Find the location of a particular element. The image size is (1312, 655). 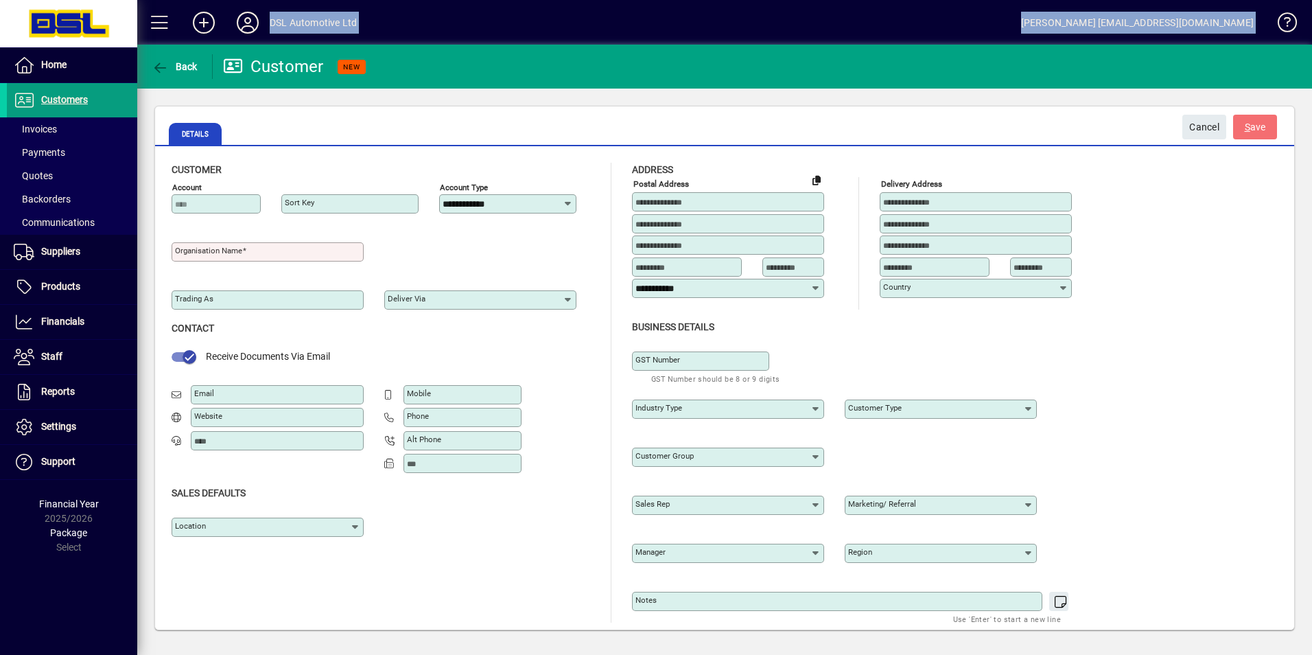

mat-hint: Use 'Enter' to start a new line is located at coordinates (1007, 618).